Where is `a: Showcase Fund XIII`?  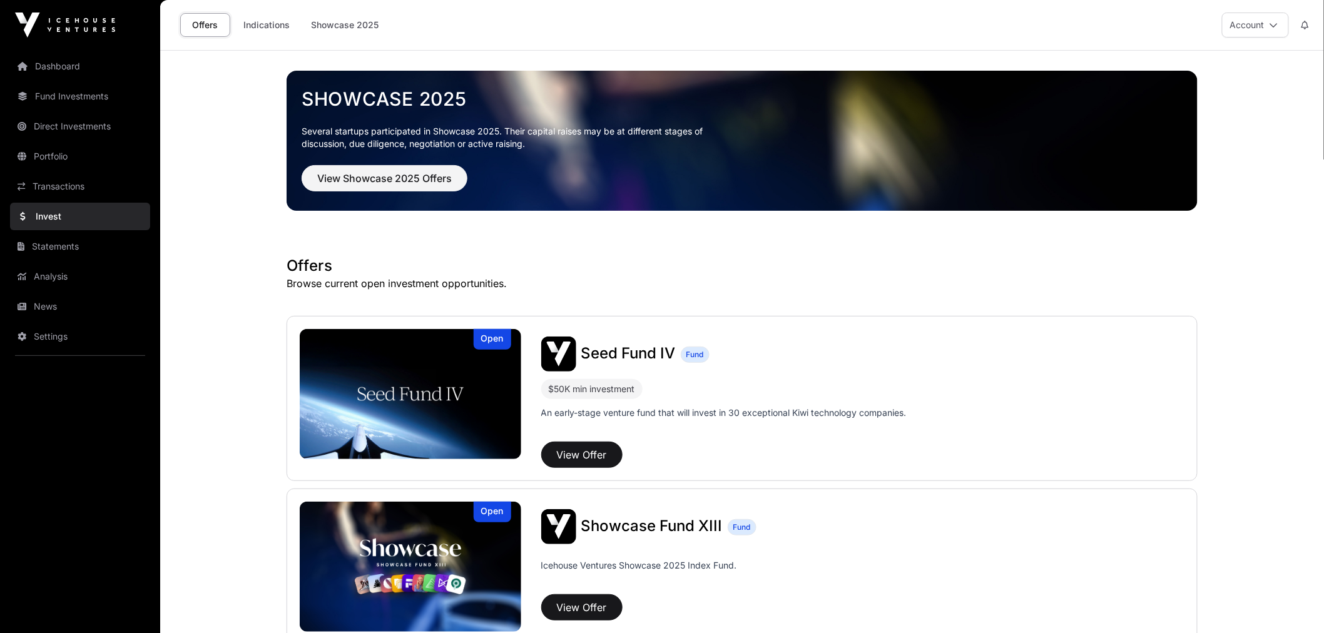
a: Showcase Fund XIII is located at coordinates (652, 527).